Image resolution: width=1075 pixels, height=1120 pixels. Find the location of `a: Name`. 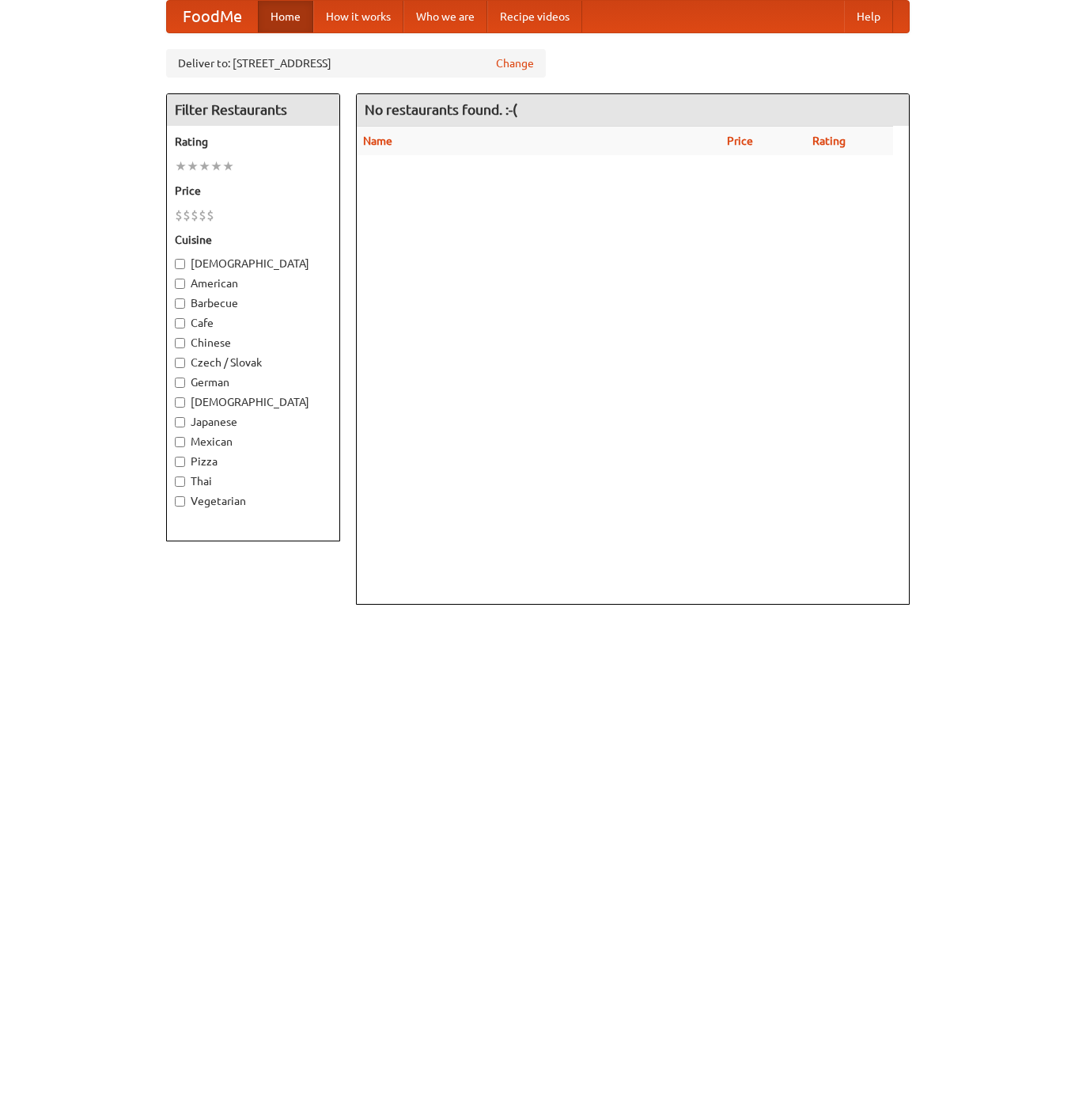

a: Name is located at coordinates (377, 141).